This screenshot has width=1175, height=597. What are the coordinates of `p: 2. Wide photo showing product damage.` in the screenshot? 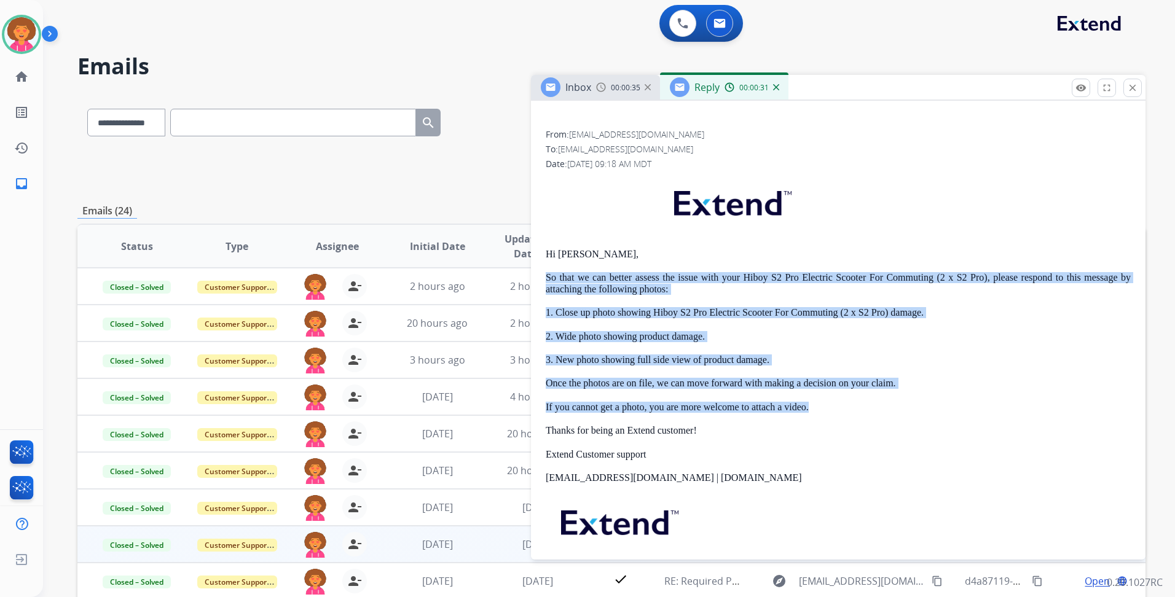 It's located at (838, 337).